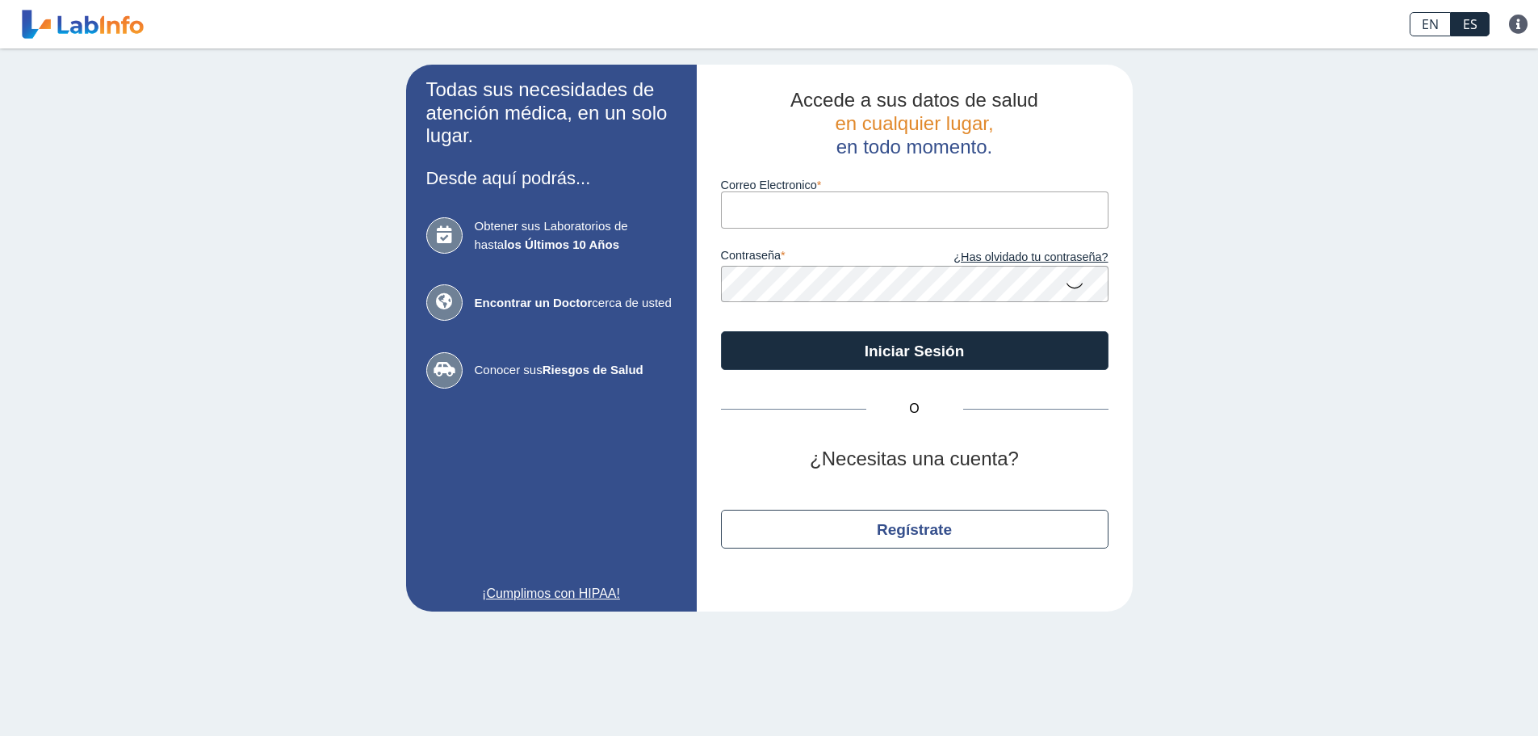 Image resolution: width=1538 pixels, height=736 pixels. I want to click on span: Accede a sus datos de salud, so click(914, 99).